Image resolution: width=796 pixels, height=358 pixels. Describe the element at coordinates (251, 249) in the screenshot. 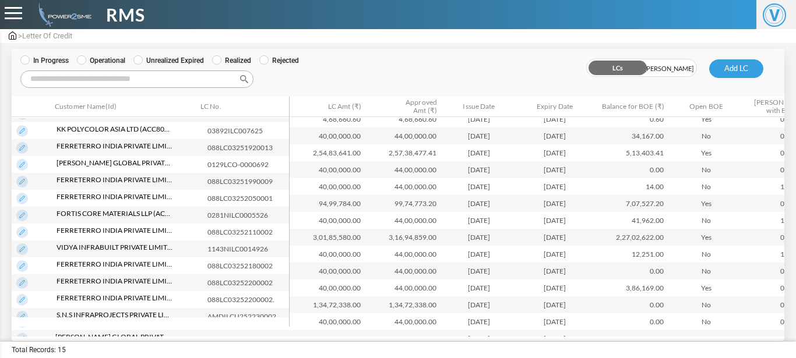

I see `td: 1143NILC0014926` at that location.